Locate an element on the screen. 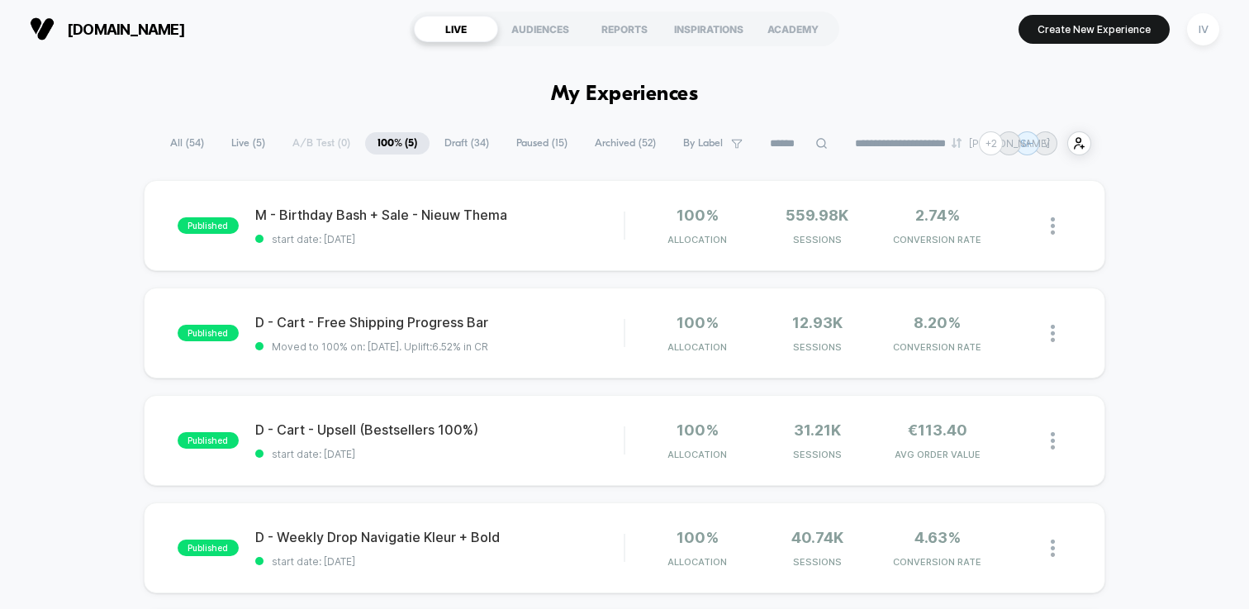 The image size is (1249, 609). span: Live ( 5 ) is located at coordinates (248, 143).